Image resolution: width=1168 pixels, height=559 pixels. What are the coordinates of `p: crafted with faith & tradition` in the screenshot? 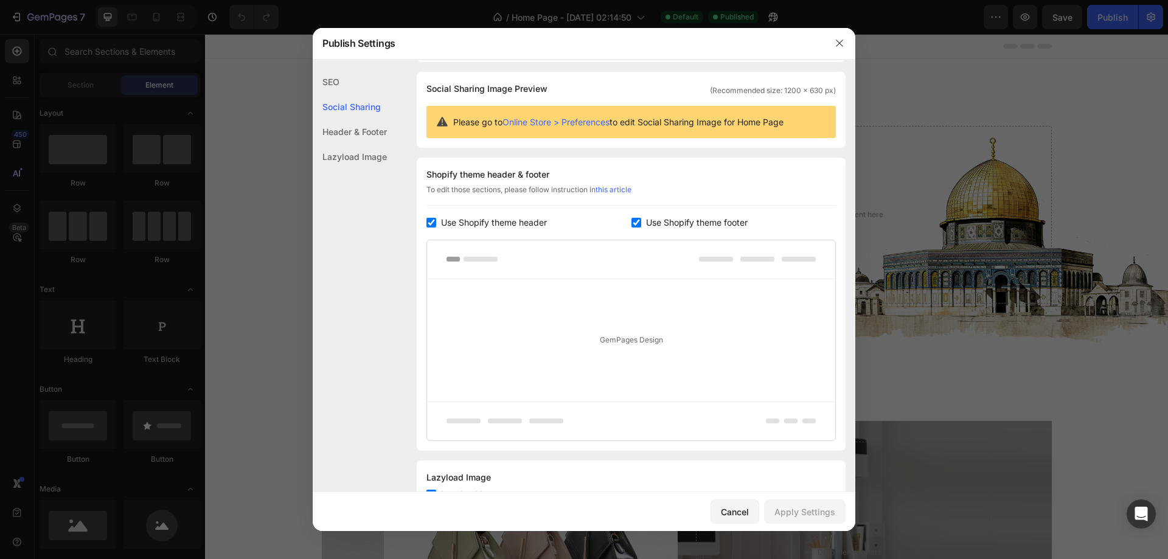 It's located at (265, 100).